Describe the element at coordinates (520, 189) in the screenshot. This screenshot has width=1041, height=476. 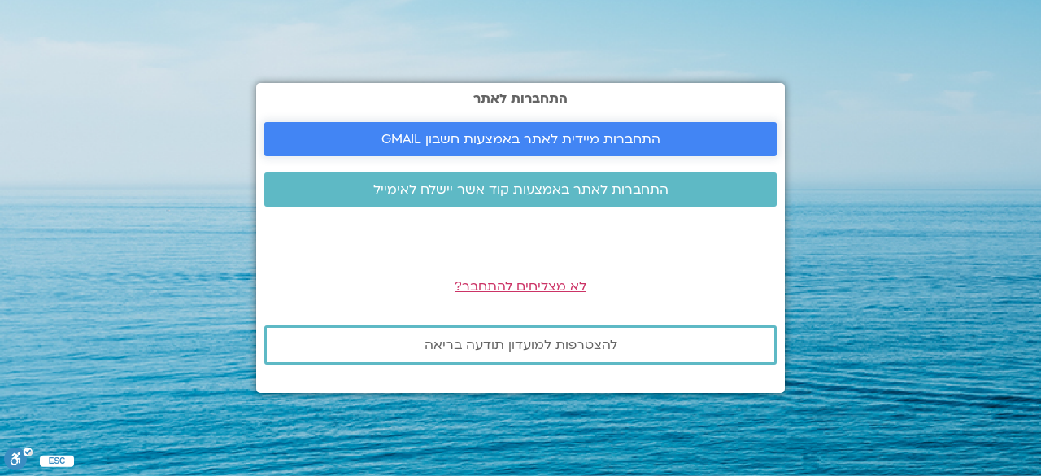
I see `a: התחברות לאתר באמצעות קוד אשר יישלח לאימייל` at that location.